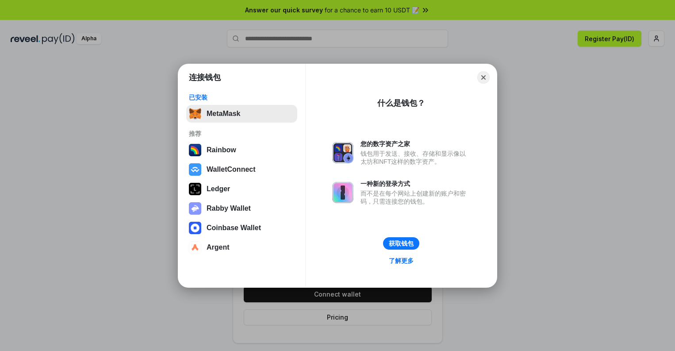 This screenshot has height=351, width=675. Describe the element at coordinates (218, 247) in the screenshot. I see `div: Argent` at that location.